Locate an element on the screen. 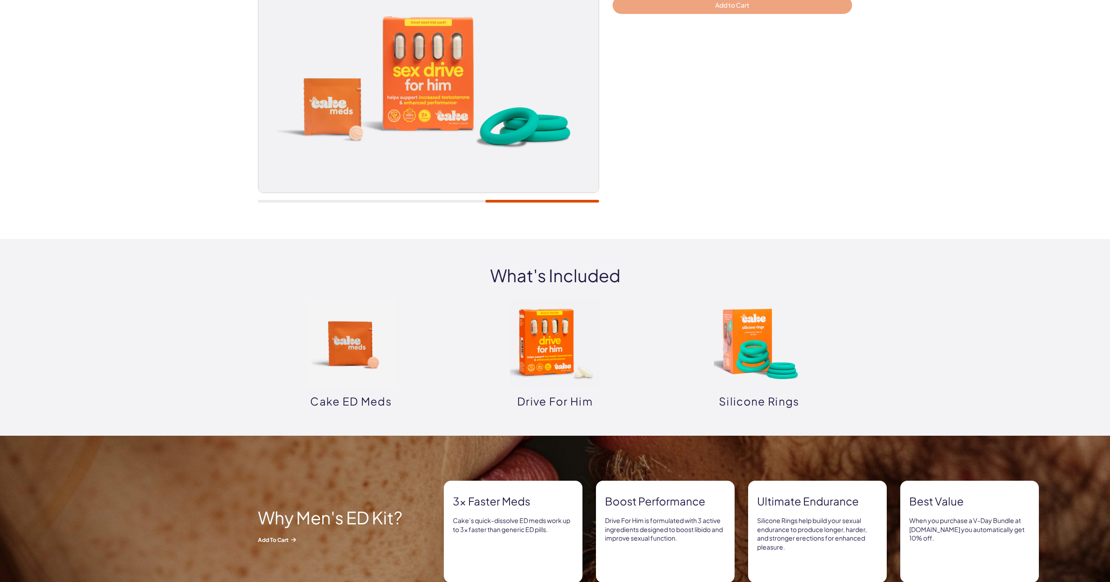 Image resolution: width=1110 pixels, height=582 pixels. p: Silicone Rings help build your sexual endurance to produce longer, harder, and stronger erections... is located at coordinates (817, 534).